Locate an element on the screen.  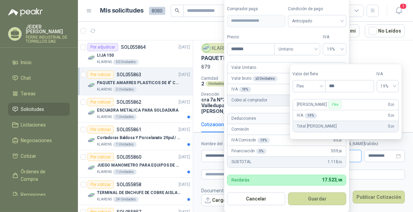
p: Cantidad is located at coordinates (237, 78).